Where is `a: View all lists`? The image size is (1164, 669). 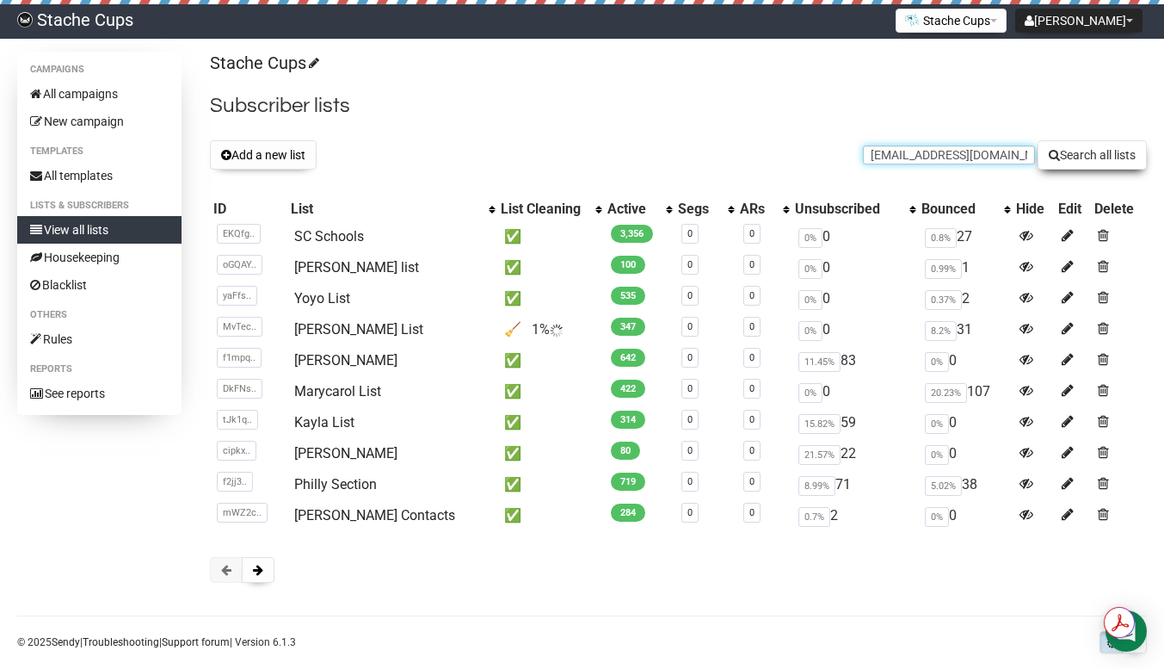 a: View all lists is located at coordinates (99, 230).